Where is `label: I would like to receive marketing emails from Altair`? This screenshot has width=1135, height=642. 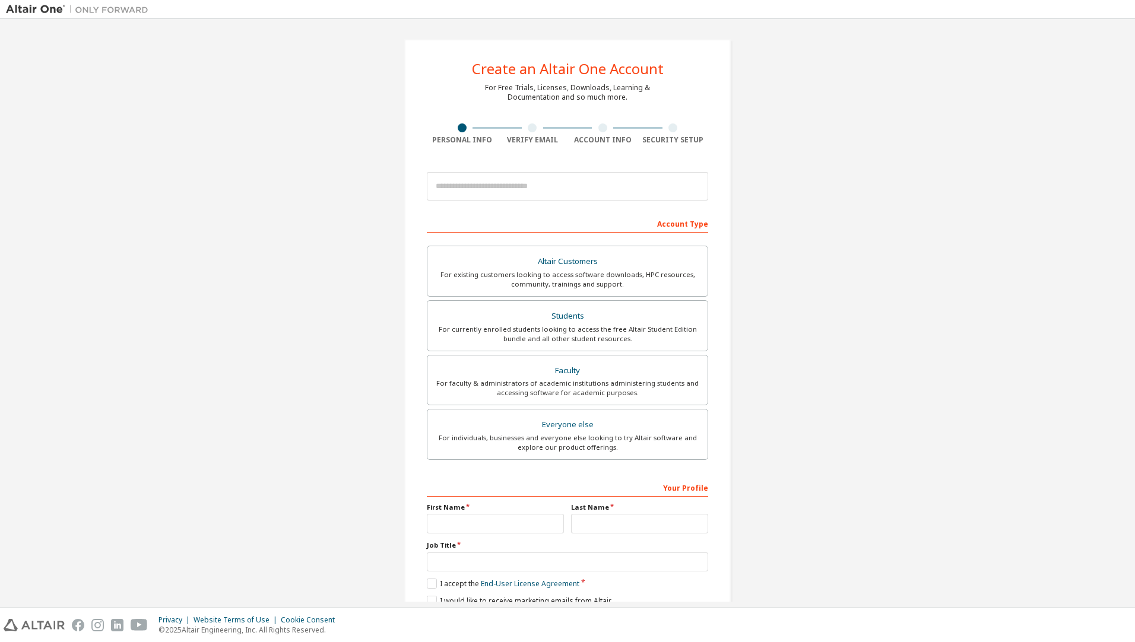 label: I would like to receive marketing emails from Altair is located at coordinates (519, 601).